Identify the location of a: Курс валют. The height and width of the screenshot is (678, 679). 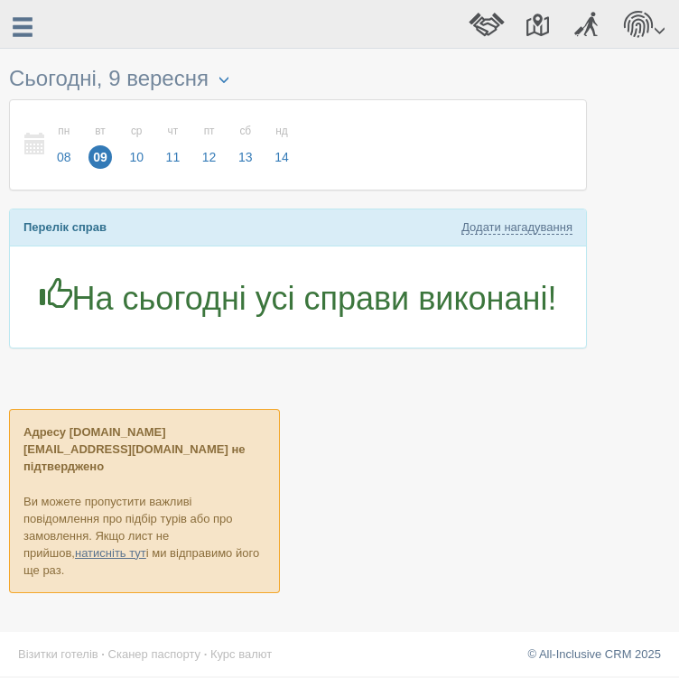
(241, 653).